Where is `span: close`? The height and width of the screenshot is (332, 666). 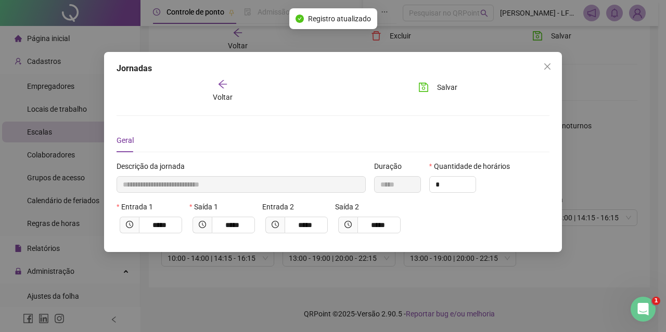
span: close is located at coordinates (547, 67).